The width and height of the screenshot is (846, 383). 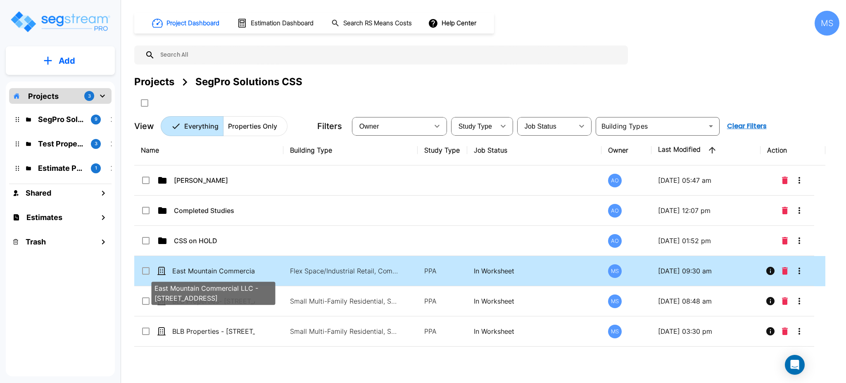 I want to click on p: SegPro Solutions CSS, so click(x=61, y=119).